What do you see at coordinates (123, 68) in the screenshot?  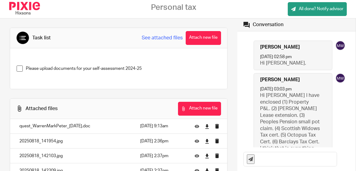 I see `p: Please upload documents for your self-assessment 2024-25` at bounding box center [123, 68].